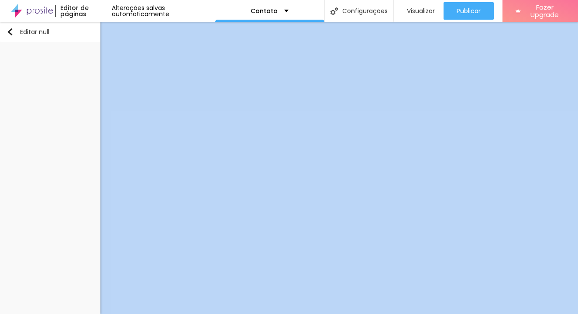 The height and width of the screenshot is (314, 578). Describe the element at coordinates (264, 11) in the screenshot. I see `p: Contato` at that location.